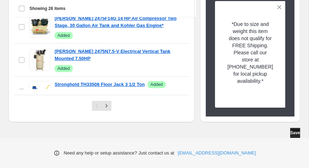 The width and height of the screenshot is (309, 168). I want to click on button: Save, so click(296, 133).